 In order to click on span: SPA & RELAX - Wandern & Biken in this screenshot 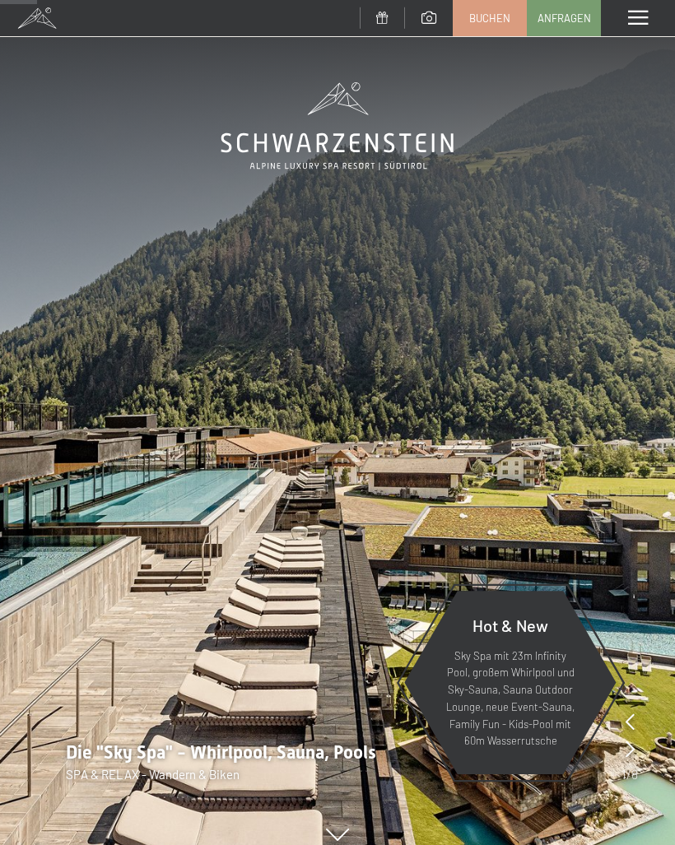, I will do `click(152, 774)`.